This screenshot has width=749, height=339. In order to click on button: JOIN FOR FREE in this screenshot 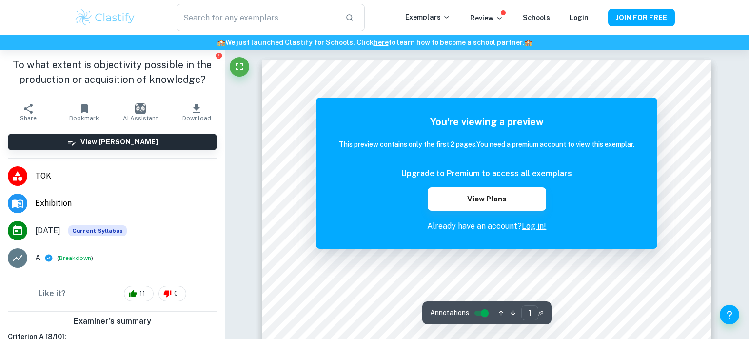, I will do `click(641, 18)`.